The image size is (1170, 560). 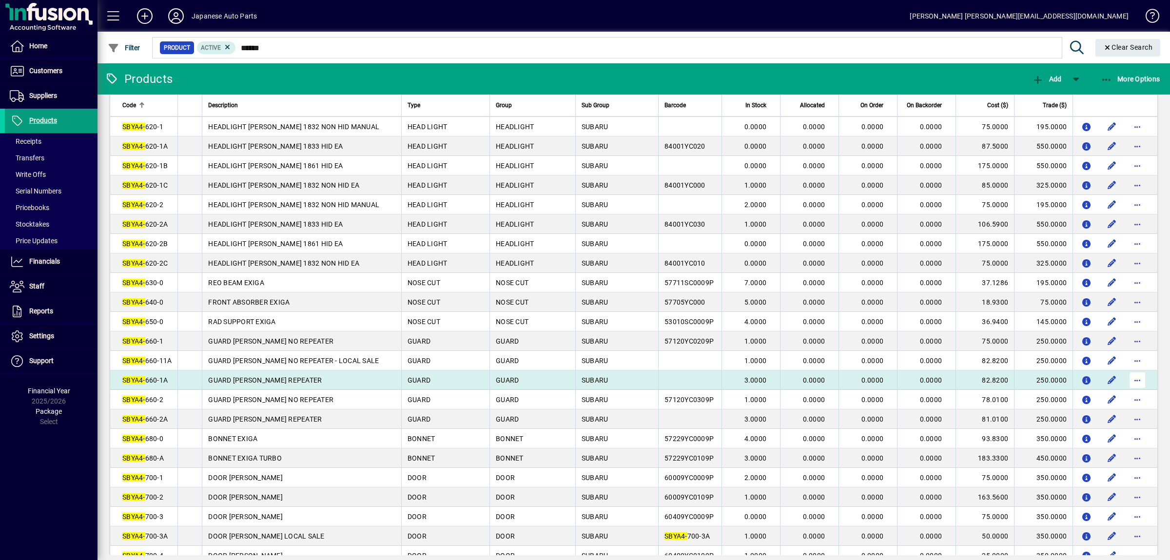 I want to click on span: Add, so click(x=1047, y=79).